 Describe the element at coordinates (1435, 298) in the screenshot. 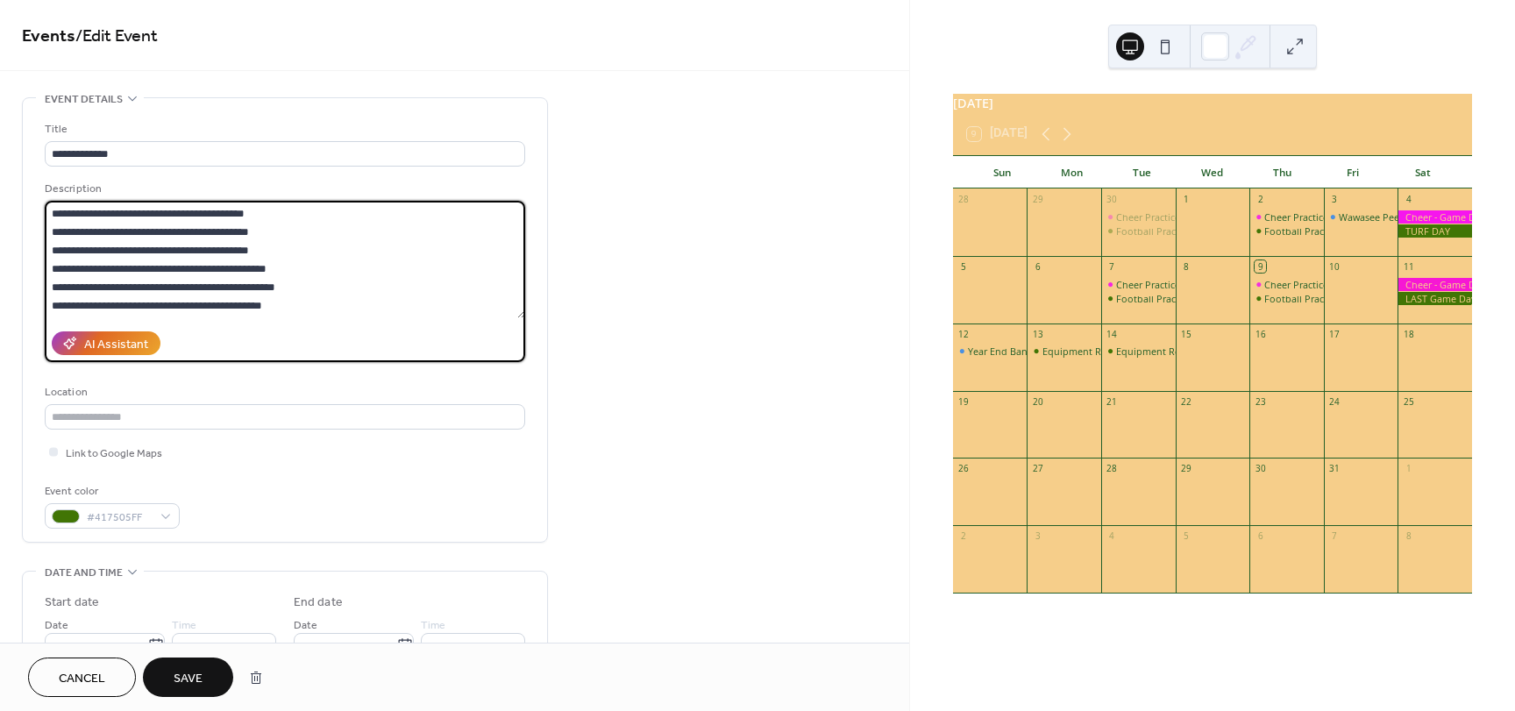

I see `div: LAST Game Day` at that location.